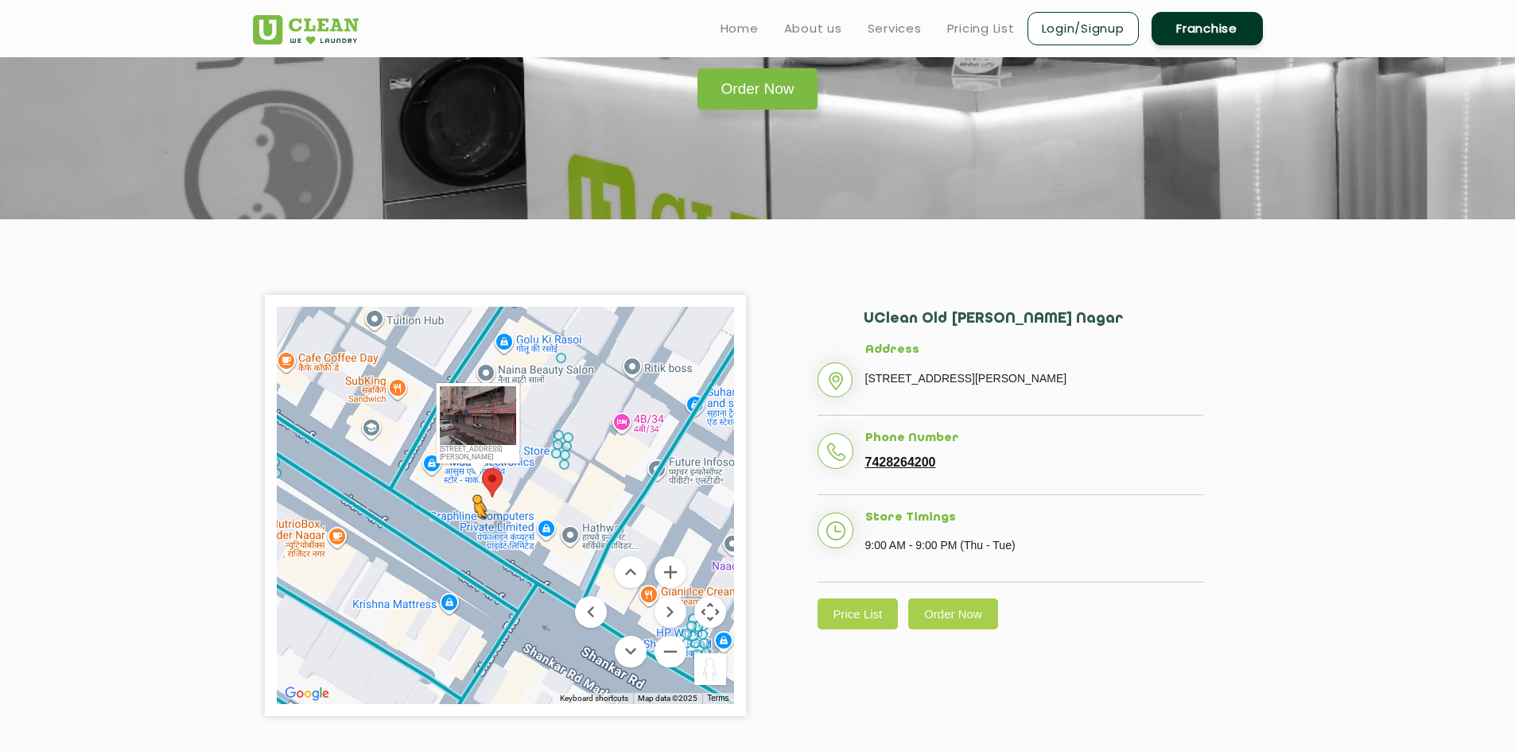 The height and width of the screenshot is (751, 1515). I want to click on button: Map camera controls, so click(710, 612).